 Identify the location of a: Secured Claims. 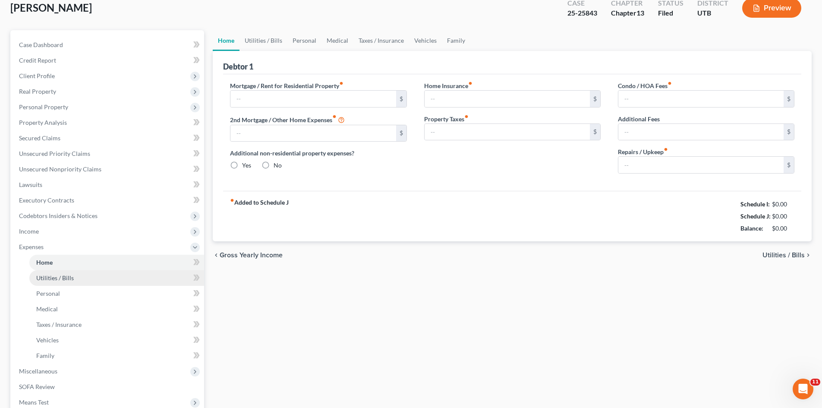
(108, 138).